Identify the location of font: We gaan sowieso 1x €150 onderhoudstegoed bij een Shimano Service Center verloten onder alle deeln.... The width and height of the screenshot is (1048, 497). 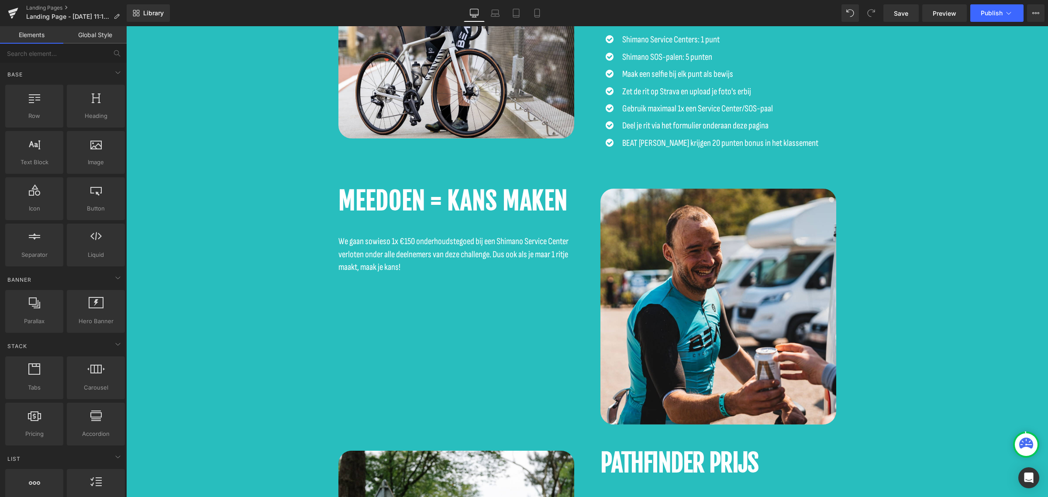
(327, 228).